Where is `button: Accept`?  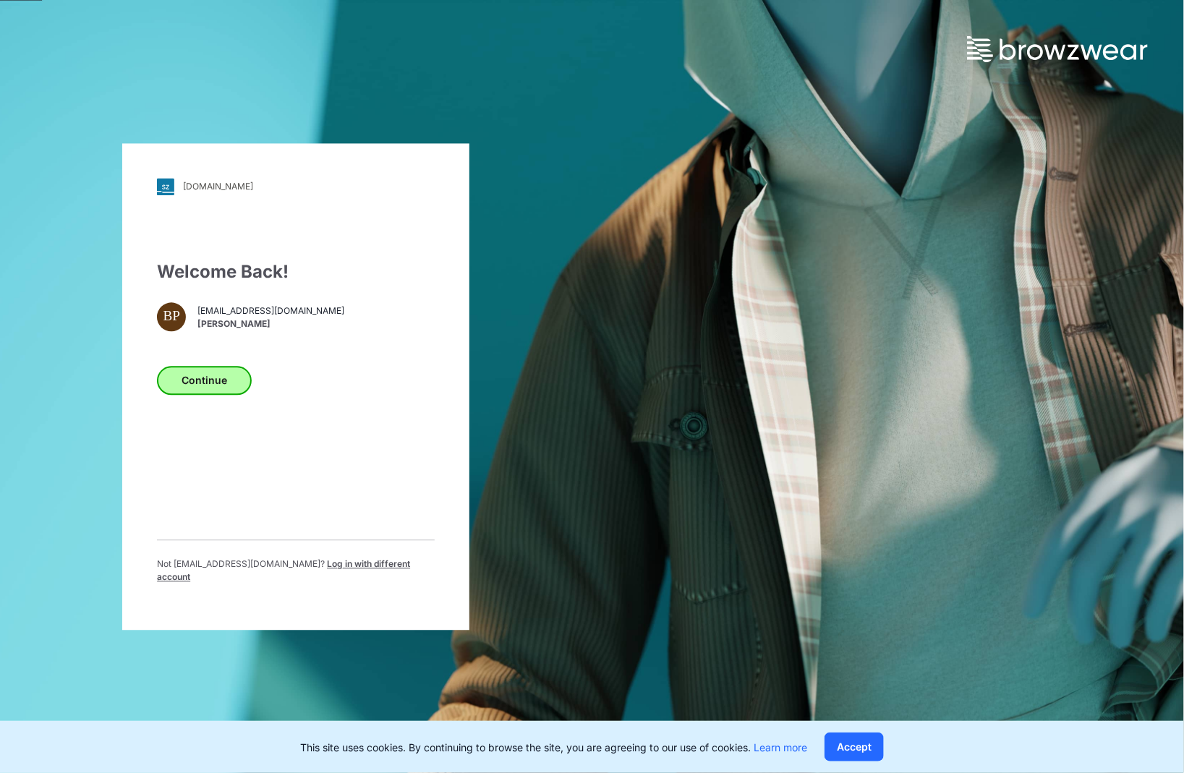 button: Accept is located at coordinates (854, 747).